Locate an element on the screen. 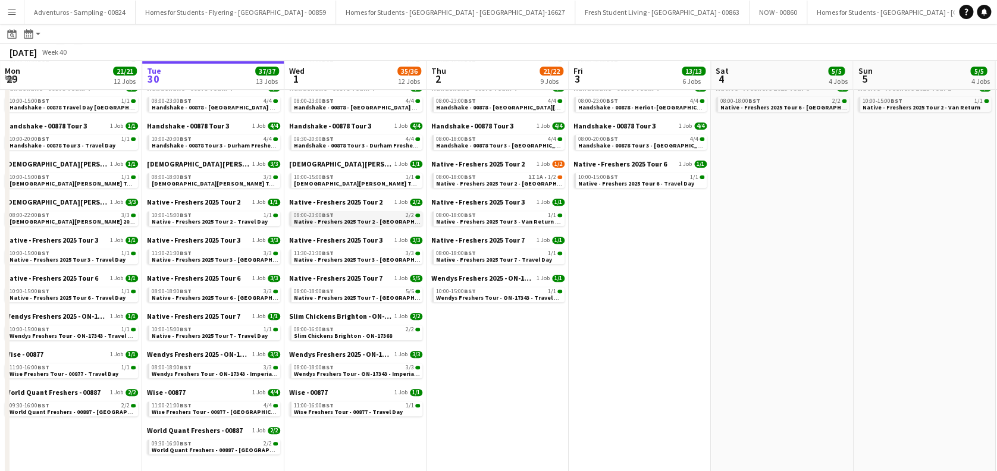 Image resolution: width=997 pixels, height=471 pixels. span: Handshake - 00878 Tour 3 is located at coordinates (472, 125).